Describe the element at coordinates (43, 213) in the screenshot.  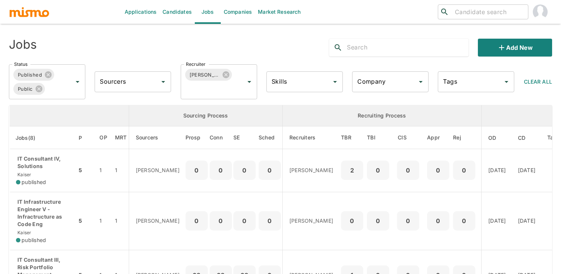
I see `p: IT Infrastructure Engineer V - Infractructure as Code Eng` at that location.